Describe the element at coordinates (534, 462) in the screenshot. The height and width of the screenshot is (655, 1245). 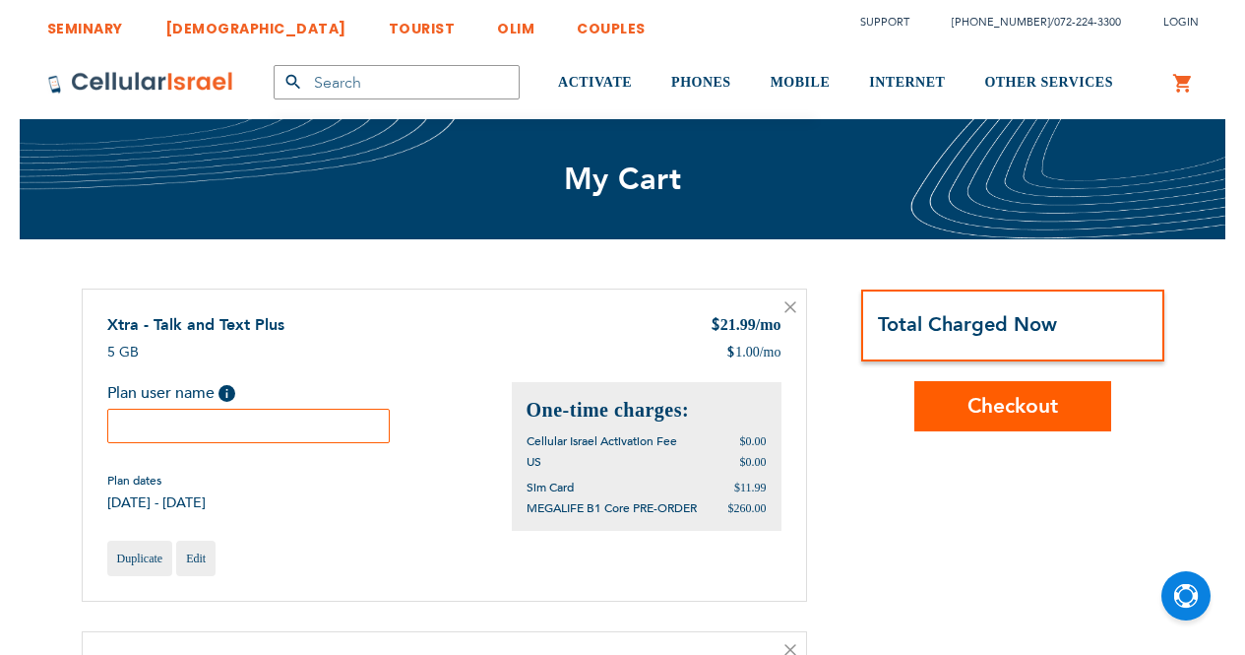
I see `span: US` at that location.